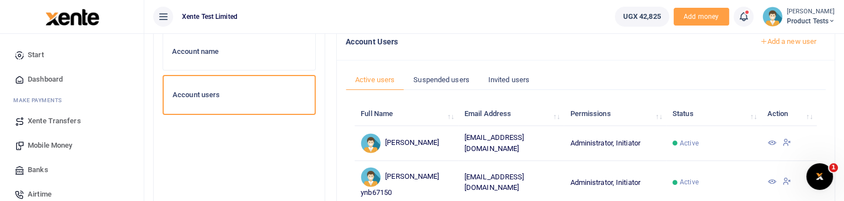  Describe the element at coordinates (701, 17) in the screenshot. I see `li: Toup your wallet` at that location.